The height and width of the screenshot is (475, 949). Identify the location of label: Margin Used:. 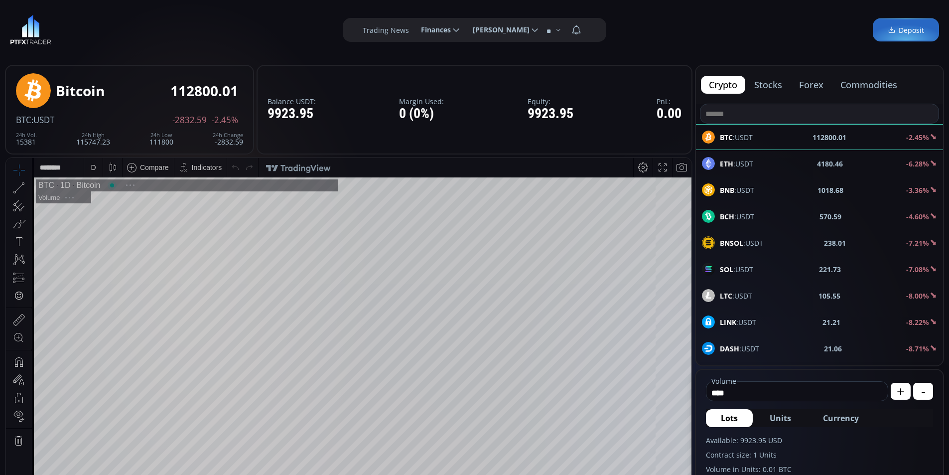
(422, 101).